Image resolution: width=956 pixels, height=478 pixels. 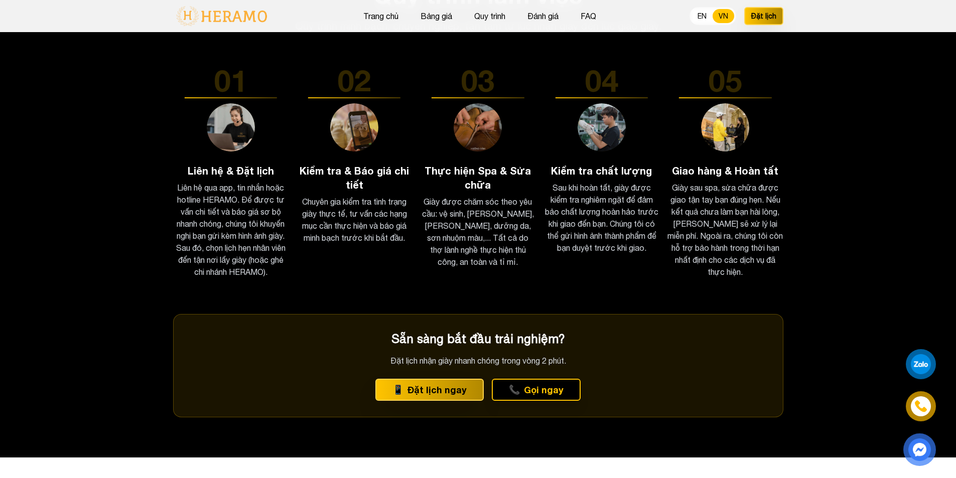 What do you see at coordinates (602, 171) in the screenshot?
I see `h3: Kiểm tra chất lượng` at bounding box center [602, 171].